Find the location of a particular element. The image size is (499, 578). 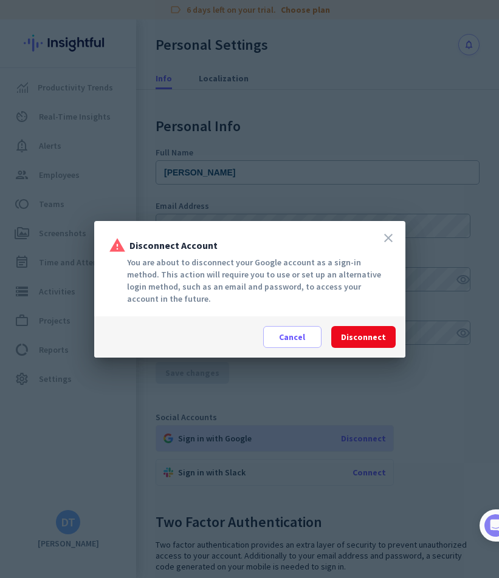

div: You are about to disconnect your Google account as a sign-in method. This action will require you... is located at coordinates (250, 281).